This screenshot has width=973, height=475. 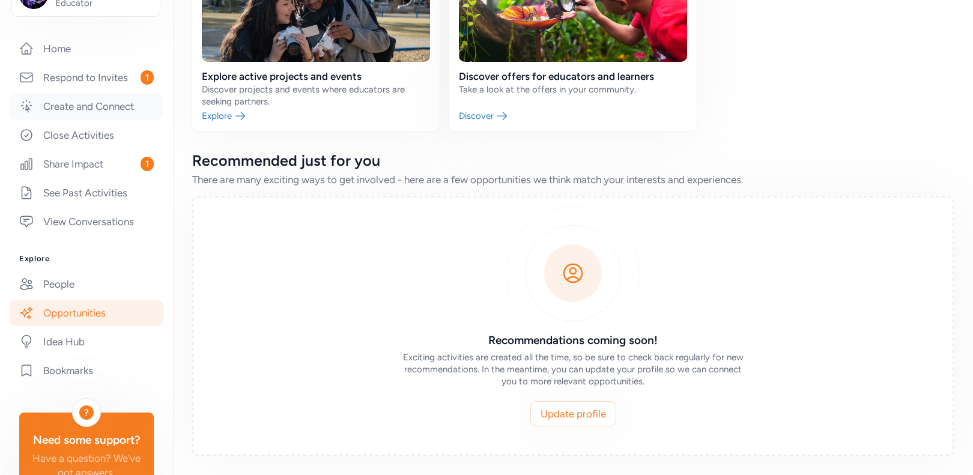 What do you see at coordinates (86, 222) in the screenshot?
I see `a: View Conversations` at bounding box center [86, 222].